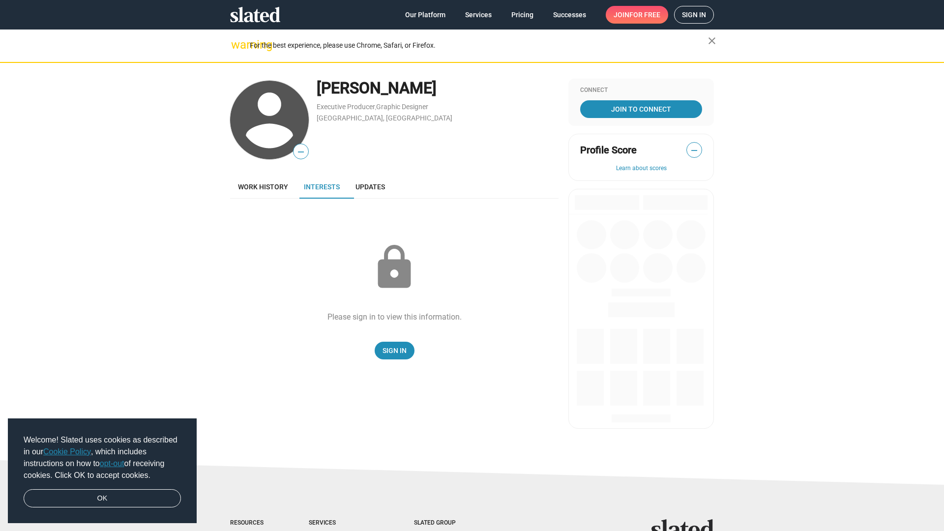 The image size is (944, 531). I want to click on span: Services, so click(478, 15).